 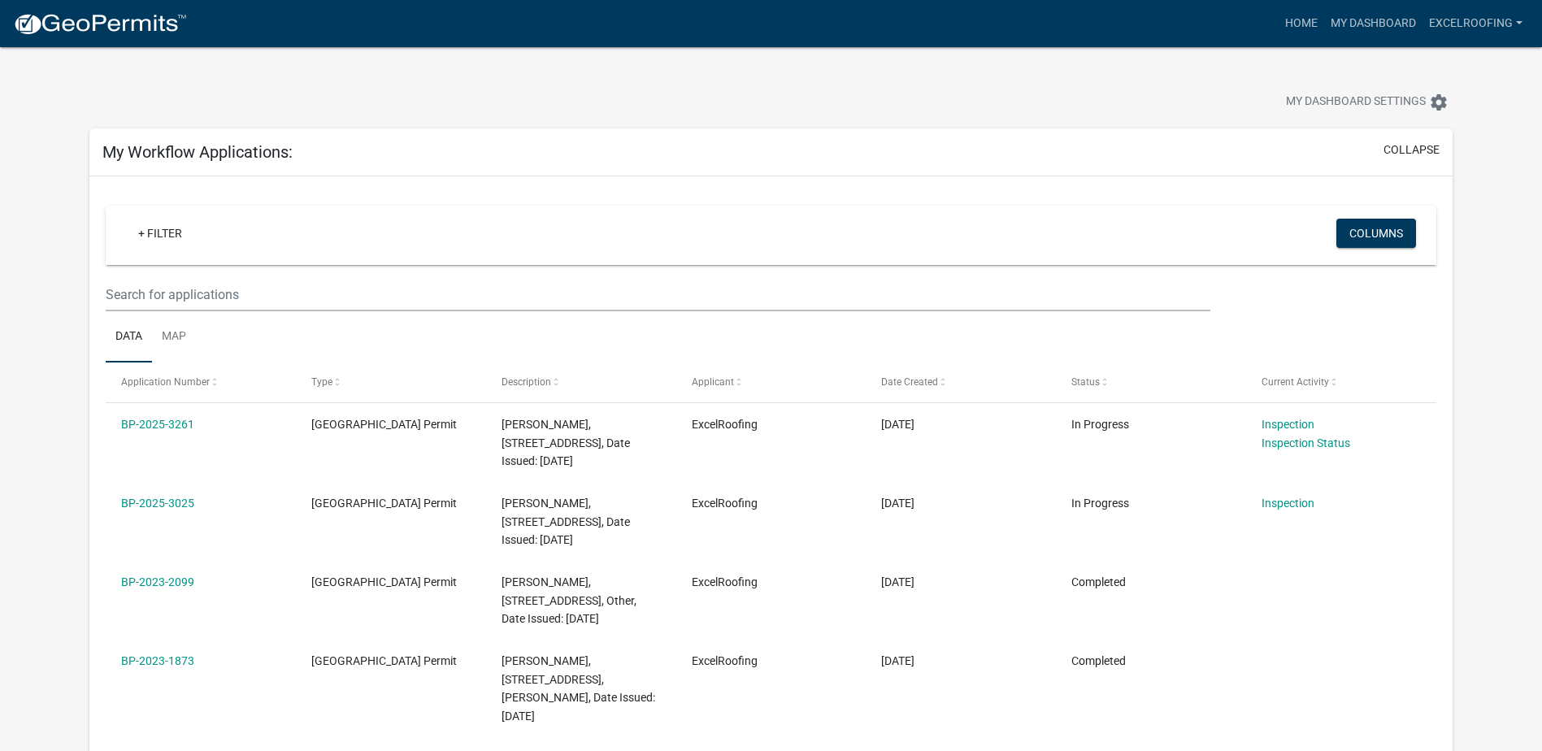 I want to click on span: NANCY M WALSH, 3234 253RD AVE NW, Reroof, Date Issued: 01/27/2025, so click(x=566, y=522).